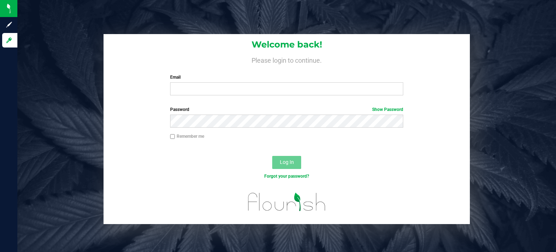  What do you see at coordinates (9, 40) in the screenshot?
I see `inline-svg: Log in` at bounding box center [9, 40].